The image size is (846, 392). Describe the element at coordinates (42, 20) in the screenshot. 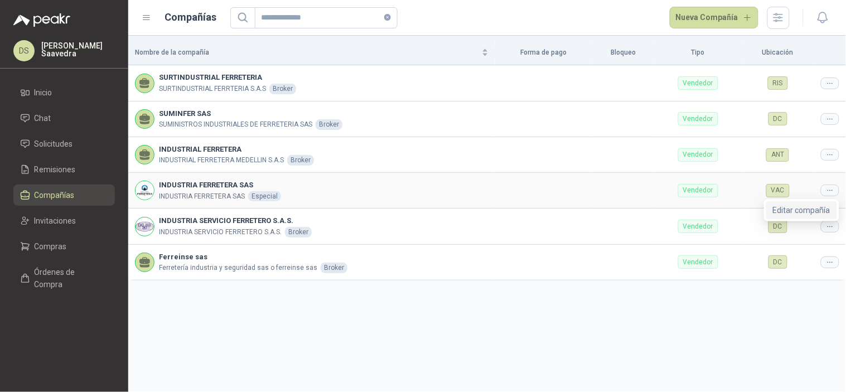

I see `img: Logo peakr` at that location.